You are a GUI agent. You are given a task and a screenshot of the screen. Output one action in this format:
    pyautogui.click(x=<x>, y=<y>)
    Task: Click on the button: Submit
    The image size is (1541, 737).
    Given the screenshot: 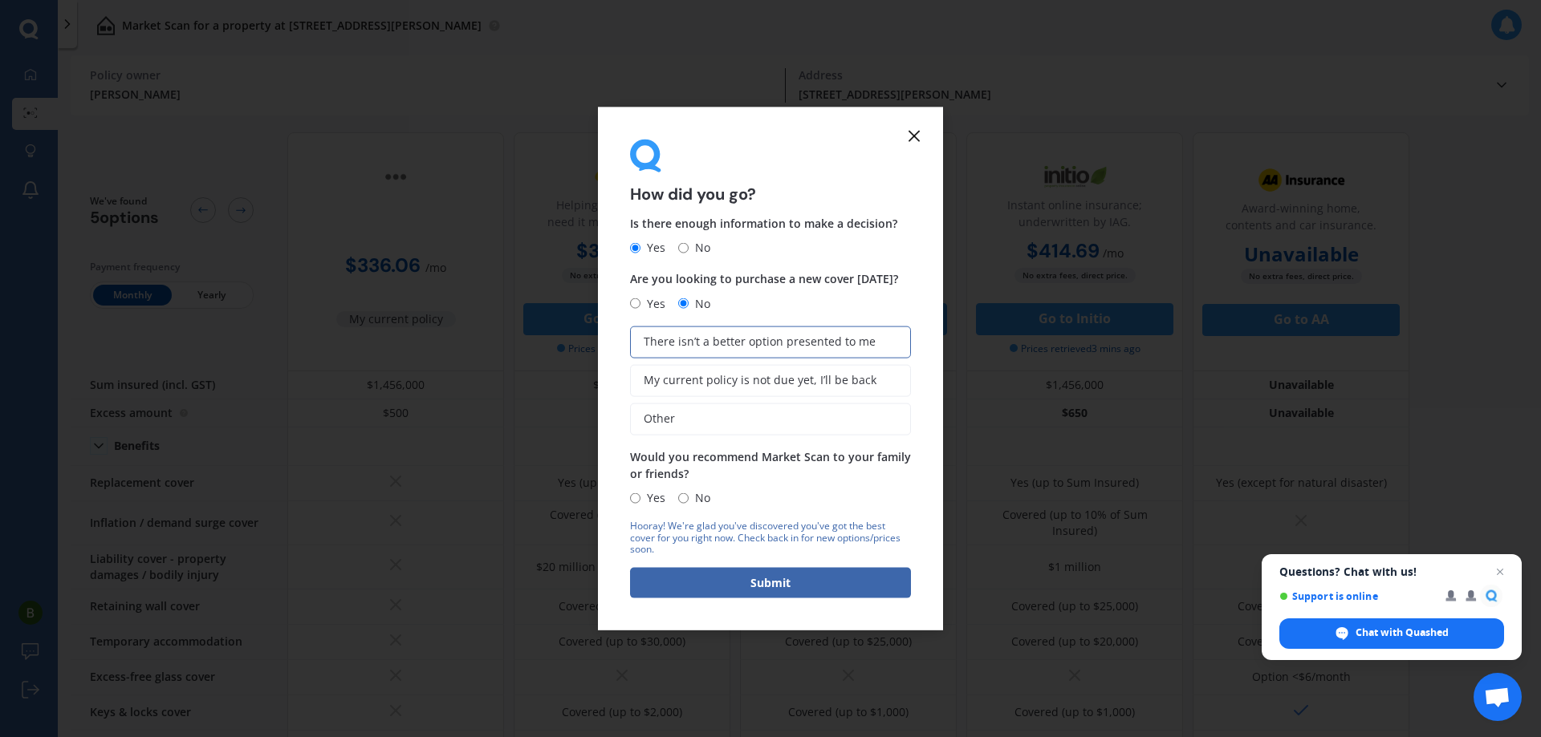 What is the action you would take?
    pyautogui.click(x=770, y=583)
    